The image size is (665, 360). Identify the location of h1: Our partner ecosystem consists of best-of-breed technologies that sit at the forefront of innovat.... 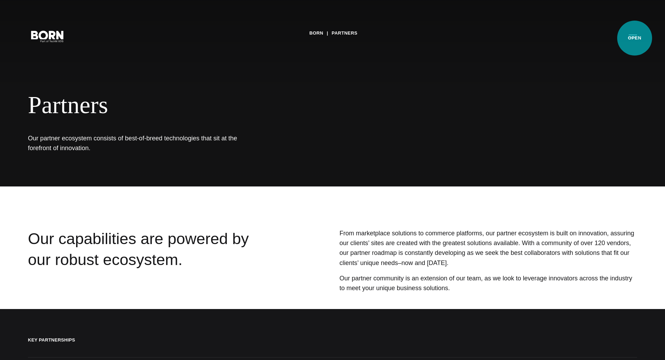
(133, 143).